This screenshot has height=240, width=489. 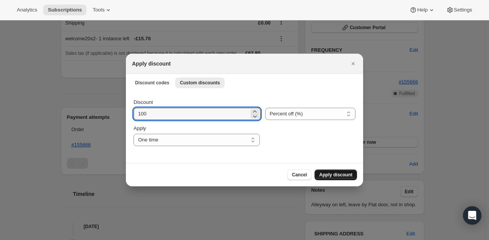 What do you see at coordinates (65, 10) in the screenshot?
I see `span: Subscriptions` at bounding box center [65, 10].